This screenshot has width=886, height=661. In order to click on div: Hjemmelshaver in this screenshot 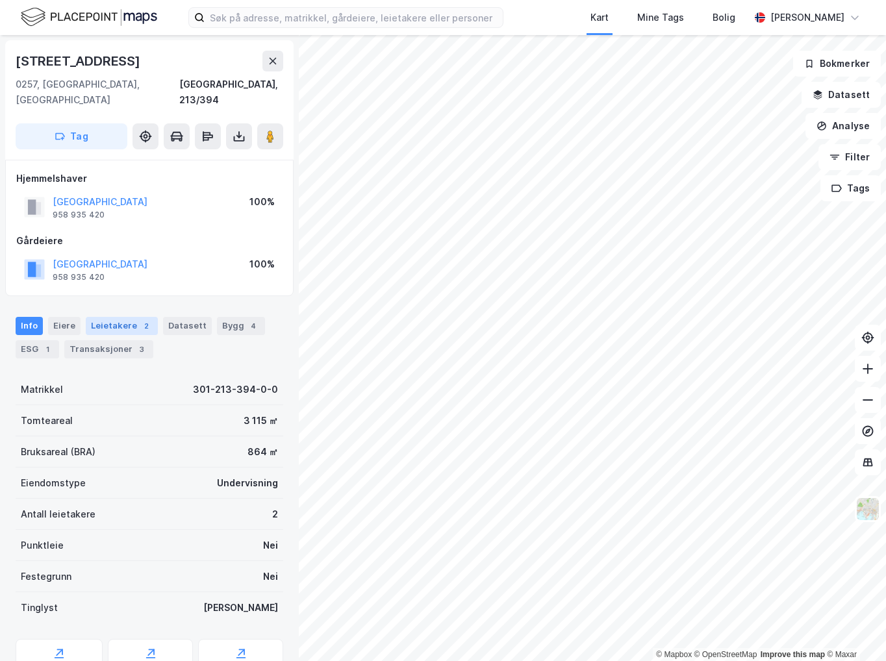, I will do `click(149, 179)`.